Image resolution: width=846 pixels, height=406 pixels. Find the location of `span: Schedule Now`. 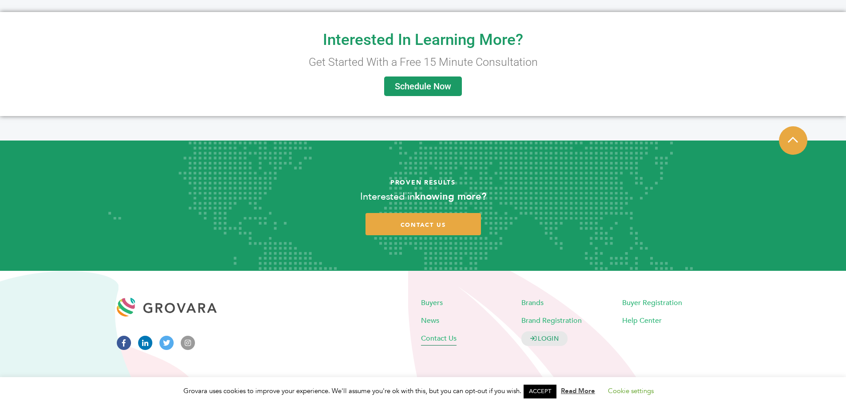

span: Schedule Now is located at coordinates (423, 86).